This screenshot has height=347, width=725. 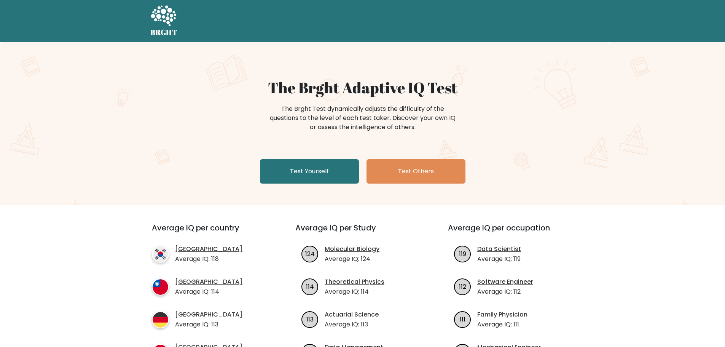 What do you see at coordinates (463, 253) in the screenshot?
I see `text: 119` at bounding box center [463, 253].